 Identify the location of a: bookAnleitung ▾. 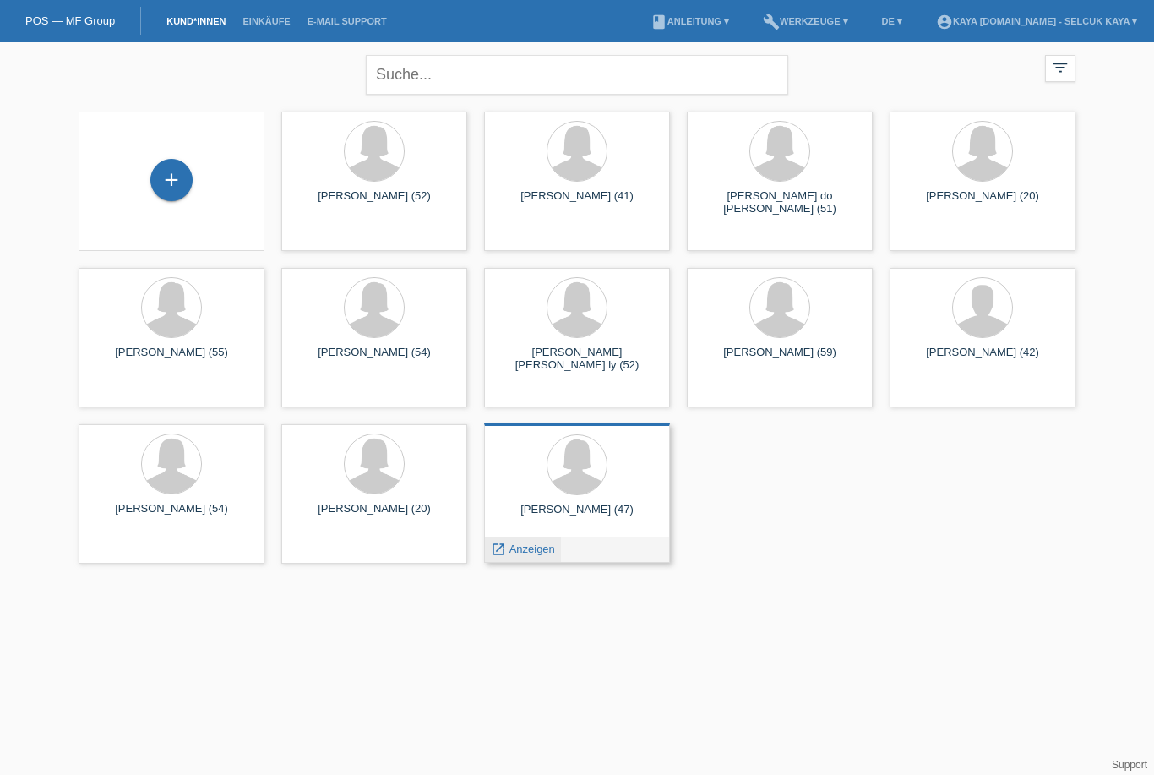
(689, 21).